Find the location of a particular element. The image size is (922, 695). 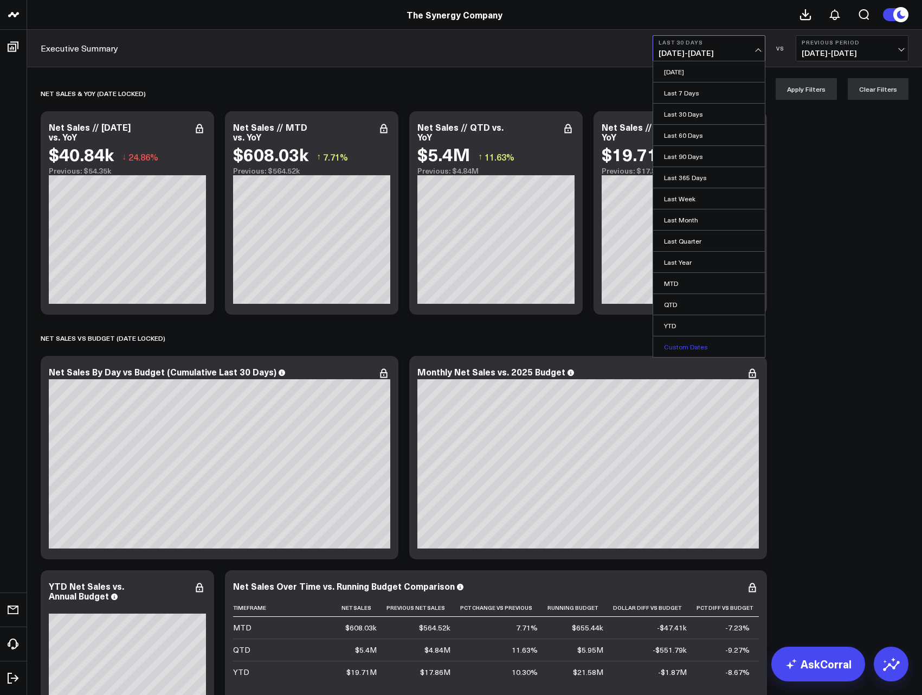

div: $4.84M is located at coordinates (438, 650).